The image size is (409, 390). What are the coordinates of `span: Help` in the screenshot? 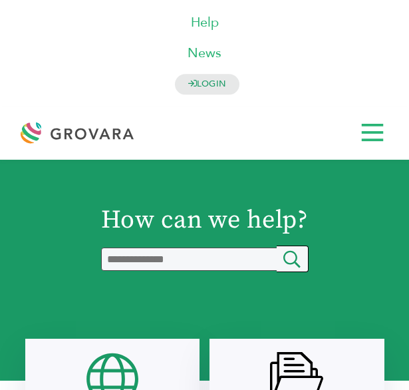 It's located at (205, 22).